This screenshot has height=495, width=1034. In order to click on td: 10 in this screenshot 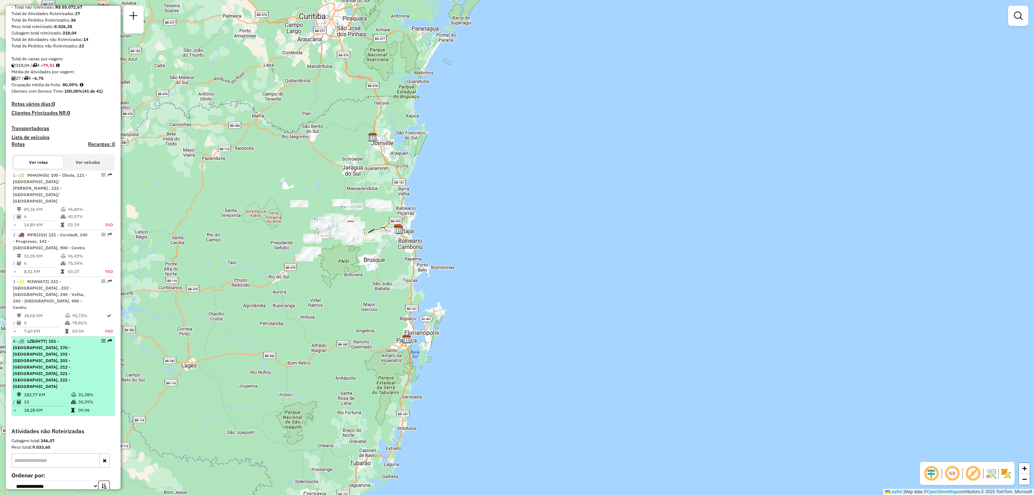, I will do `click(47, 402)`.